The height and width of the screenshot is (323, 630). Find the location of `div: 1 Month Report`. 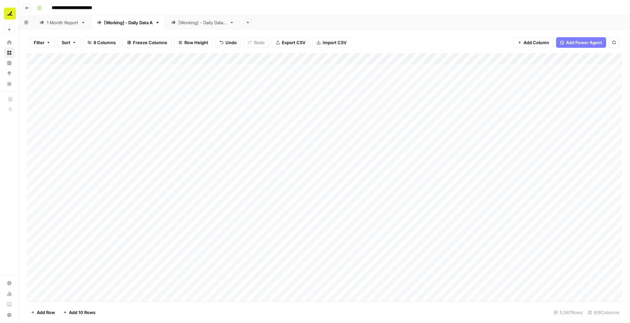

div: 1 Month Report is located at coordinates (62, 23).